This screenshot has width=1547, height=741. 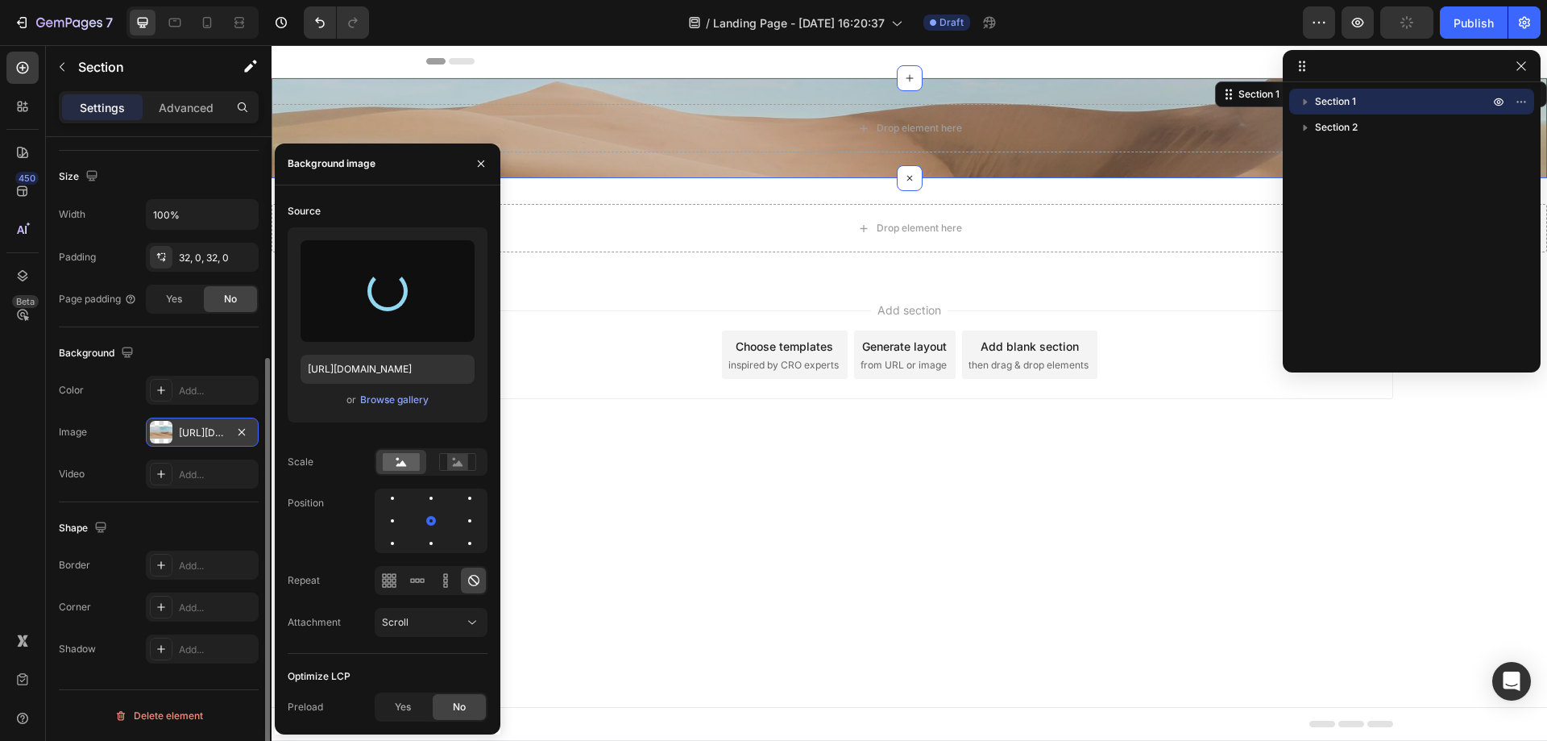 I want to click on div: Undo/Redo, so click(x=336, y=23).